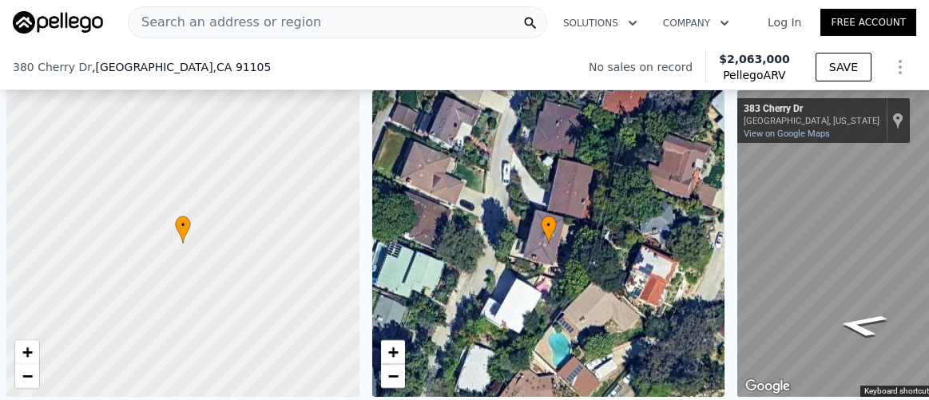  Describe the element at coordinates (754, 75) in the screenshot. I see `span: Pellego ARV` at that location.